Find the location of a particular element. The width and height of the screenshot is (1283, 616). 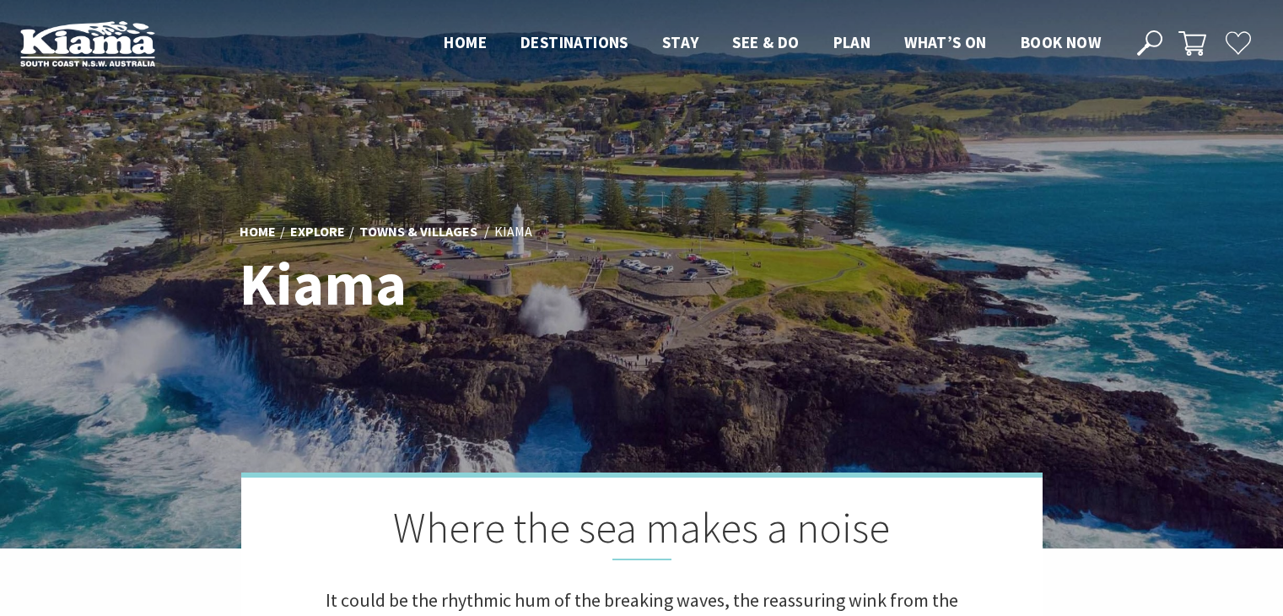

a: Towns & Villages is located at coordinates (418, 232).